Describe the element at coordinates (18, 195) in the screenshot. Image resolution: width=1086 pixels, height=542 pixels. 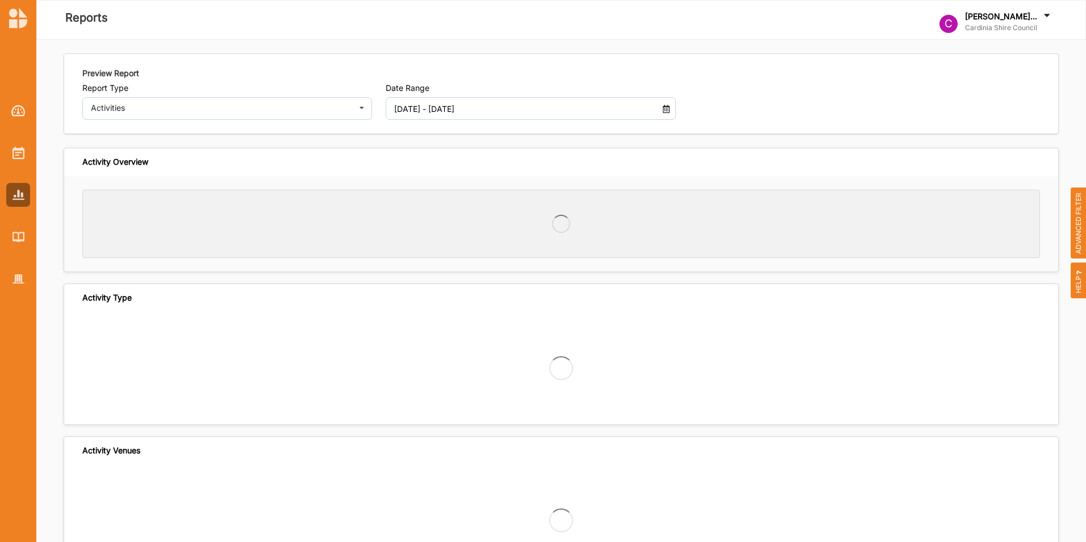
I see `a: Reports` at that location.